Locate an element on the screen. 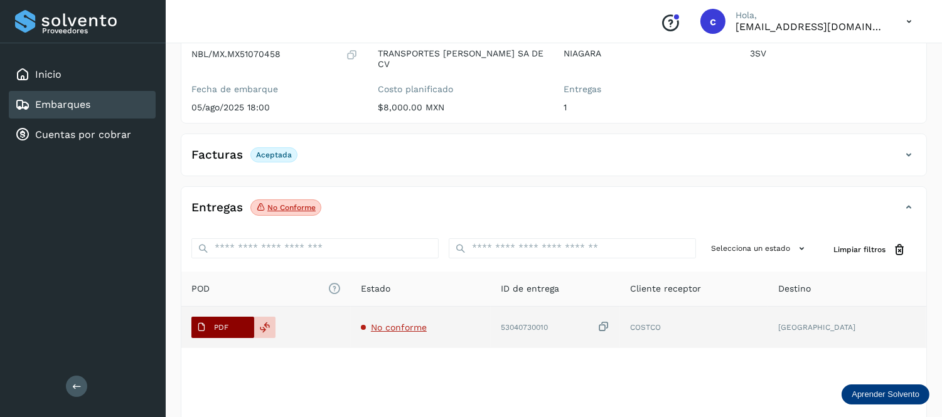 The height and width of the screenshot is (417, 942). div: Reemplazar POD is located at coordinates (265, 328).